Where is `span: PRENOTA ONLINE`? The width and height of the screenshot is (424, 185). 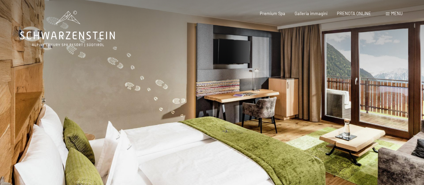
span: PRENOTA ONLINE is located at coordinates (354, 13).